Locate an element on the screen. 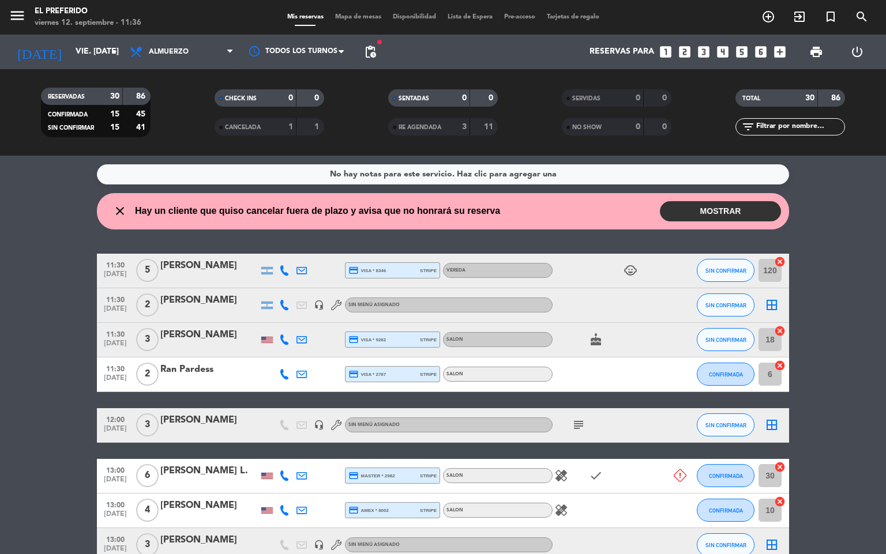 This screenshot has height=554, width=886. span: SENTADAS is located at coordinates (414, 99).